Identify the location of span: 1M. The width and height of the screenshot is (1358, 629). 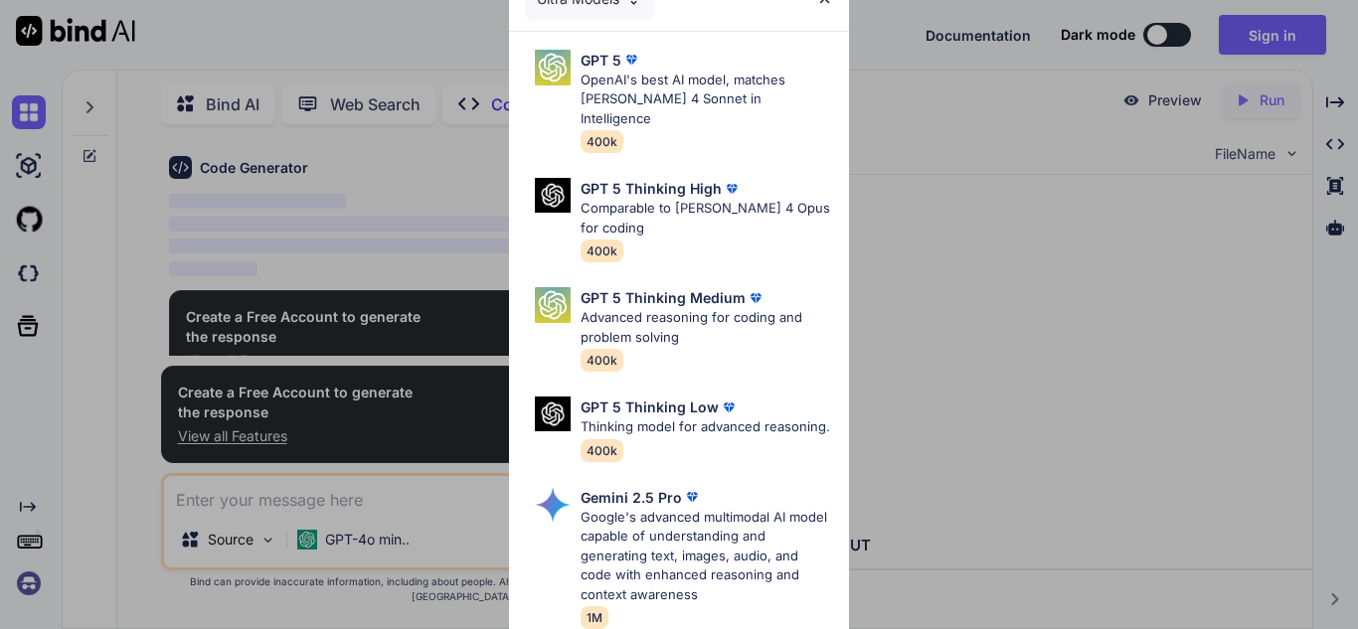
(594, 617).